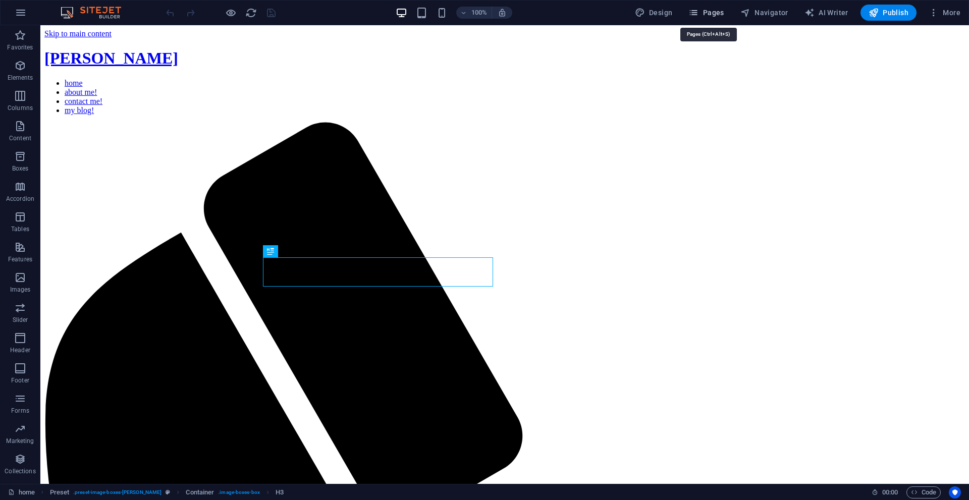 The width and height of the screenshot is (969, 500). What do you see at coordinates (20, 411) in the screenshot?
I see `p: Forms` at bounding box center [20, 411].